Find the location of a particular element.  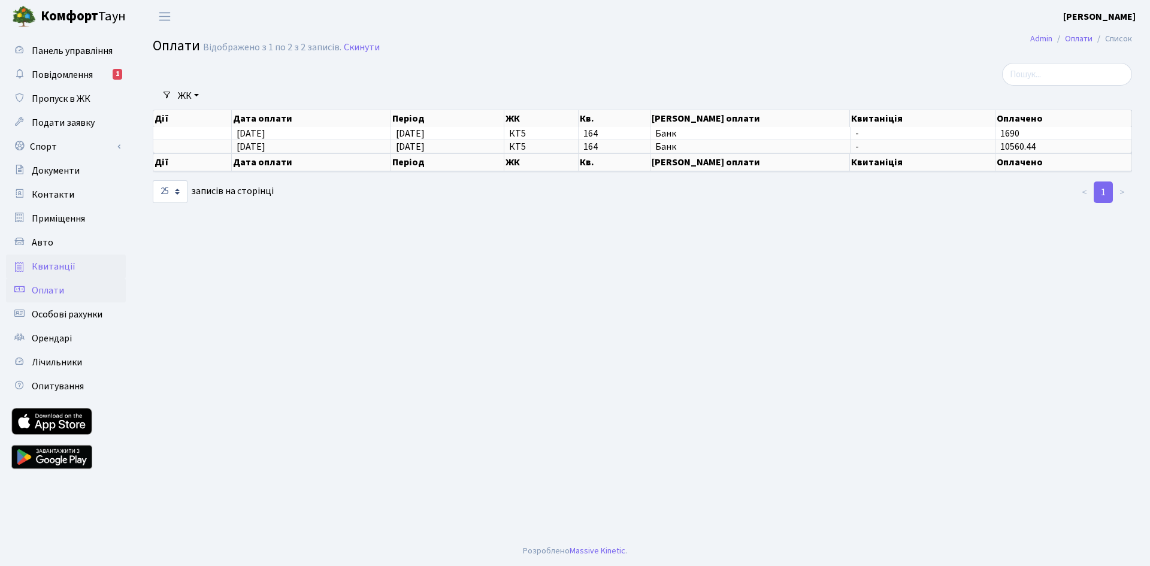

span: Панель управління is located at coordinates (72, 51).